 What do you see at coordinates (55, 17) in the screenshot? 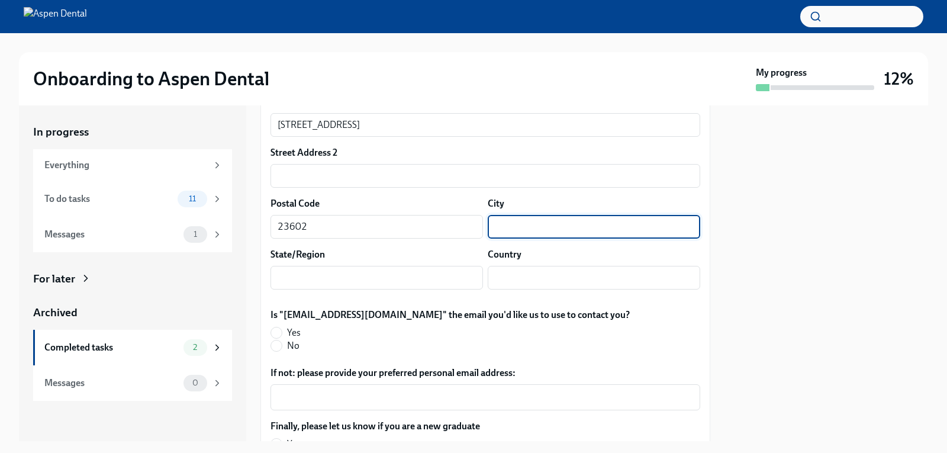
I see `img: Aspen Dental` at bounding box center [55, 17].